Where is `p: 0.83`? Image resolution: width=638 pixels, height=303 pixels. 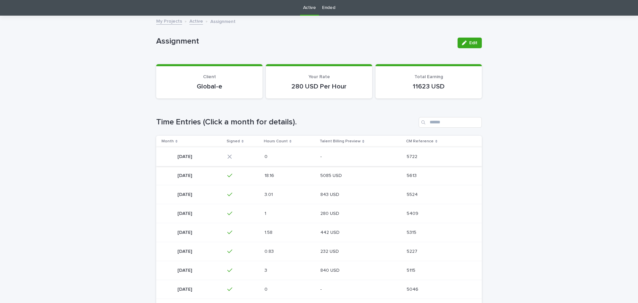 p: 0.83 is located at coordinates (270, 251).